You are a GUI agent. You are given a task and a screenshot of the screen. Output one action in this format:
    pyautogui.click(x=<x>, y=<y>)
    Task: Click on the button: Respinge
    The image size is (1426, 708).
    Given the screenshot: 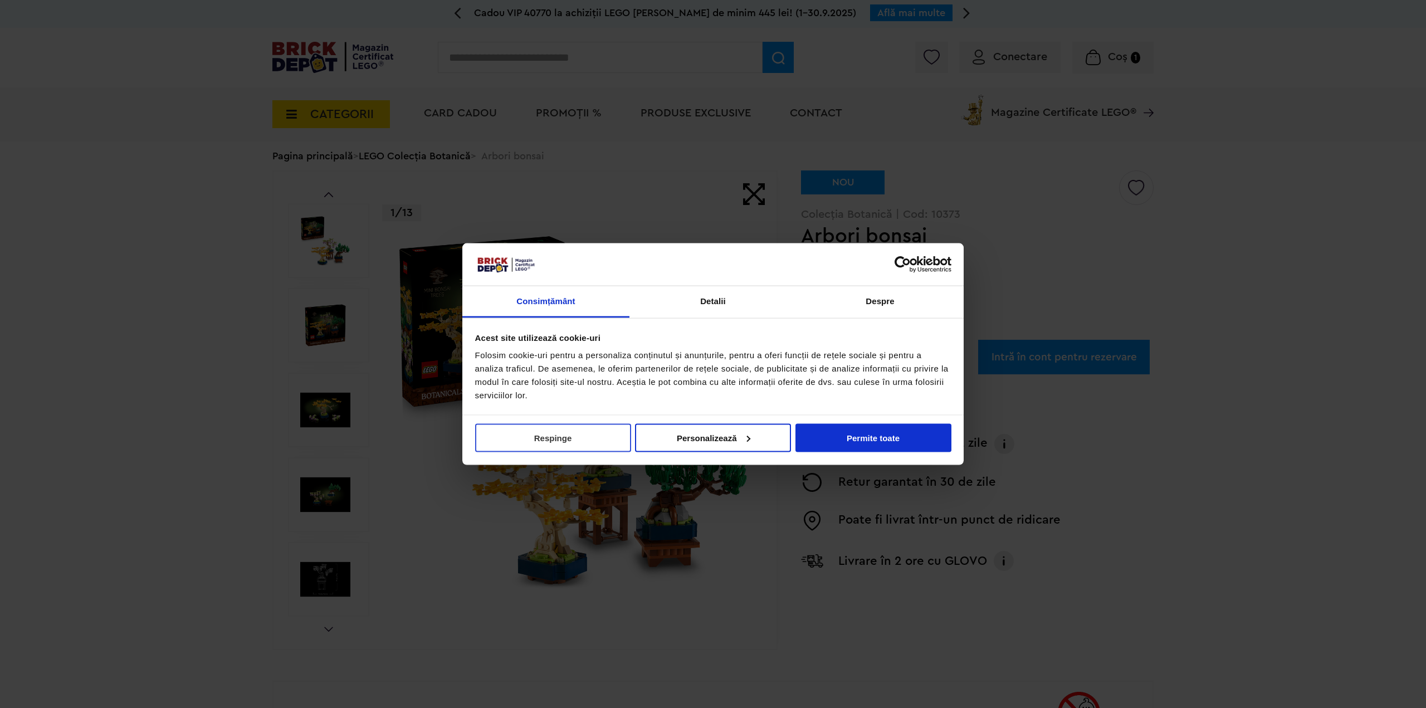 What is the action you would take?
    pyautogui.click(x=553, y=437)
    